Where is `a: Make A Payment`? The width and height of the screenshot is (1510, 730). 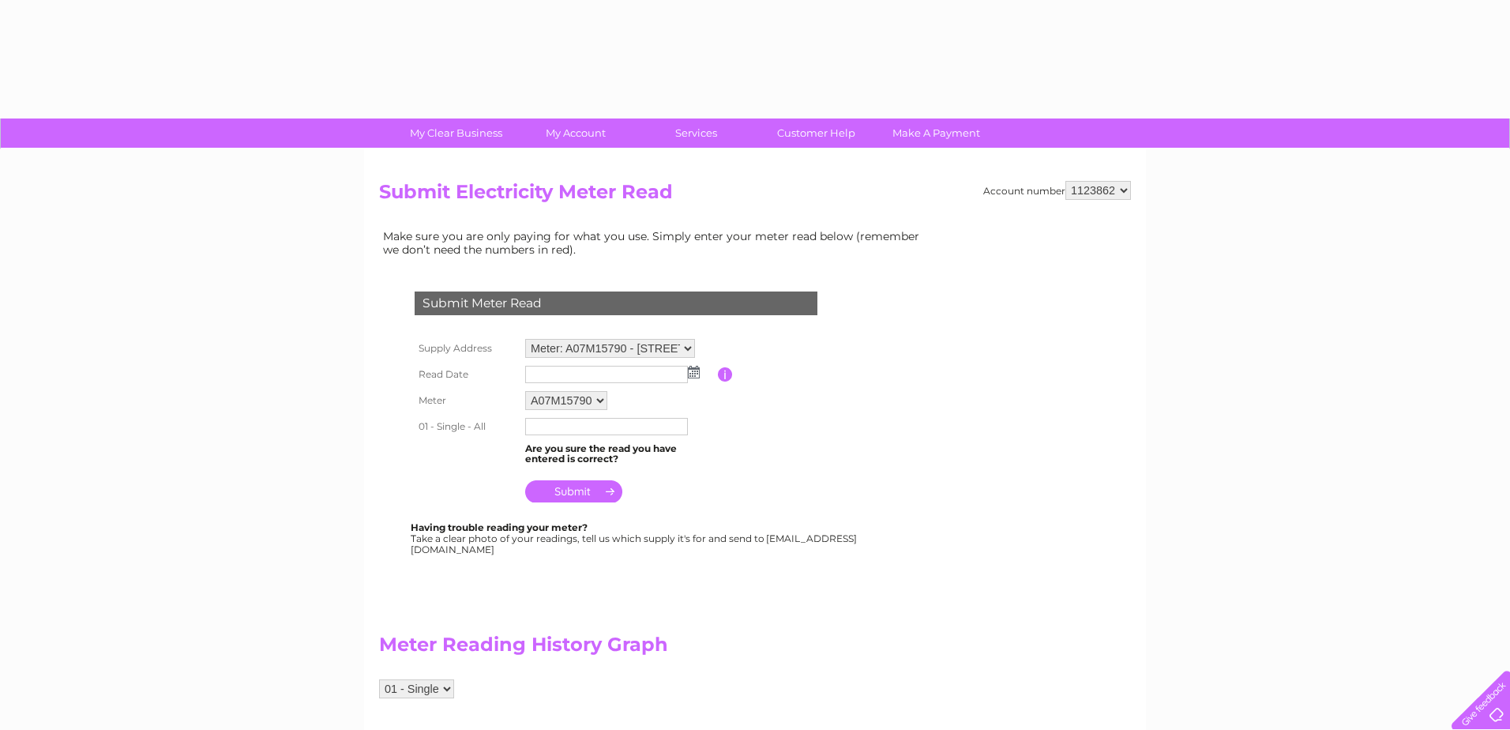
a: Make A Payment is located at coordinates (936, 133).